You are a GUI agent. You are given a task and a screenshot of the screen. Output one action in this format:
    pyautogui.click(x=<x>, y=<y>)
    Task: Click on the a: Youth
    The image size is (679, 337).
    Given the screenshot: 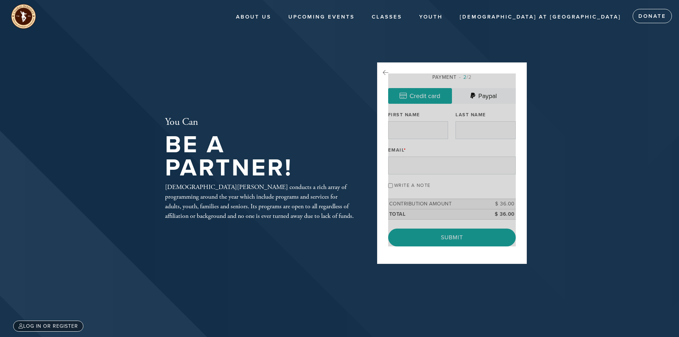 What is the action you would take?
    pyautogui.click(x=431, y=17)
    